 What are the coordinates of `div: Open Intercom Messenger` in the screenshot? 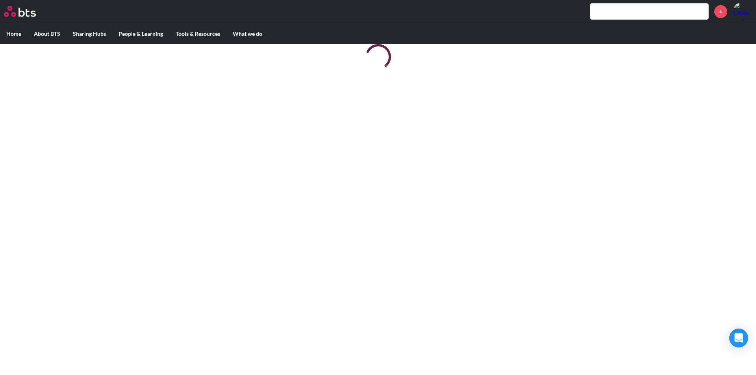 It's located at (738, 338).